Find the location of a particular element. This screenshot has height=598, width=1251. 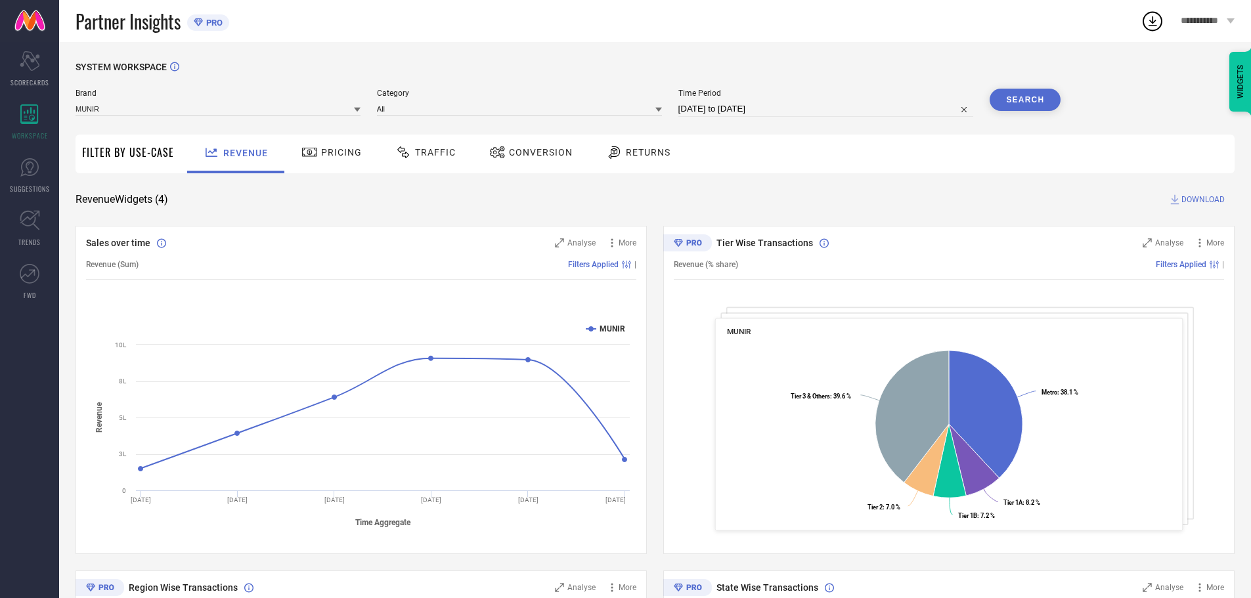

text: 3L is located at coordinates (123, 454).